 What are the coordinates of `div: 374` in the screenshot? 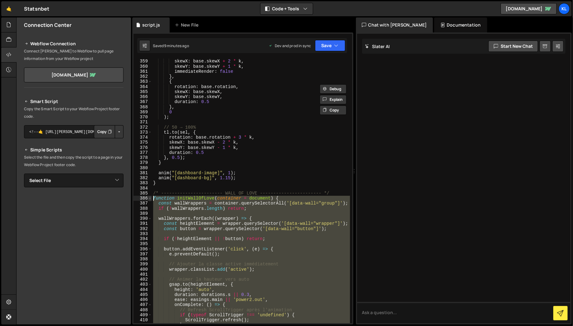 It's located at (143, 137).